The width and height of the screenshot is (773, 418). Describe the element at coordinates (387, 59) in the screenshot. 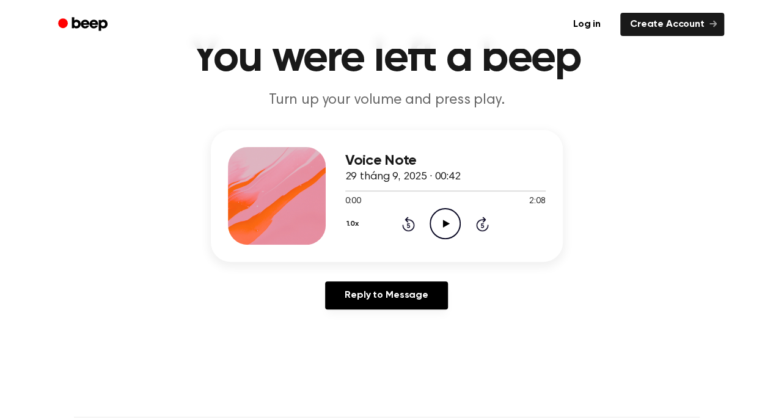

I see `h1: You were left a beep` at that location.